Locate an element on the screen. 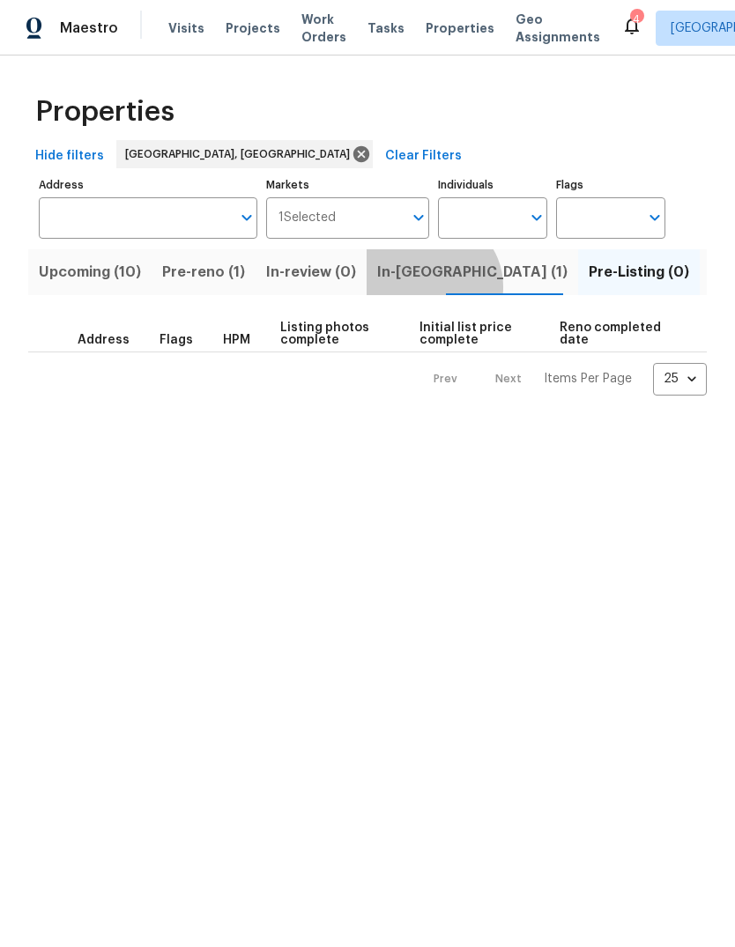 This screenshot has width=735, height=947. span: HPM is located at coordinates (236, 340).